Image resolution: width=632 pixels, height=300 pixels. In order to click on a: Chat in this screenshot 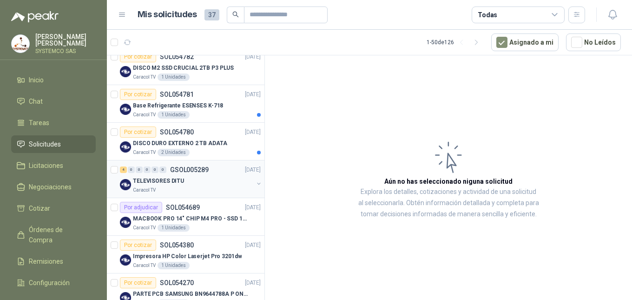, I will do `click(53, 101)`.